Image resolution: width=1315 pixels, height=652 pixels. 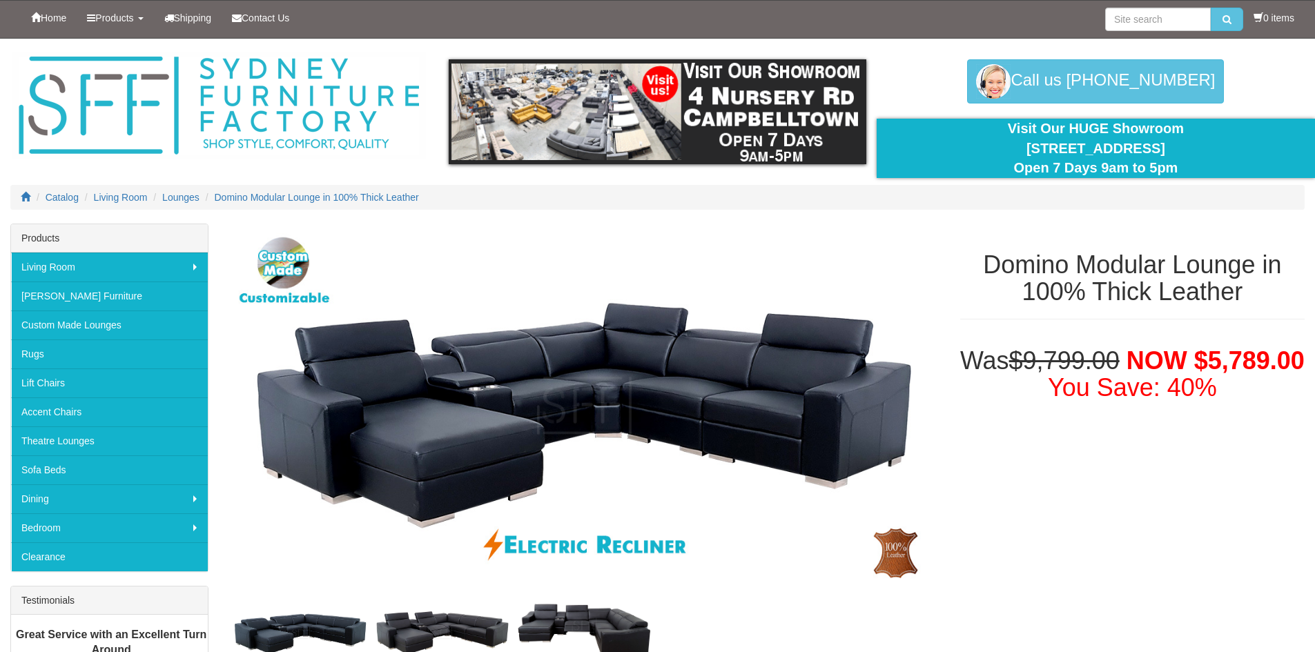 I want to click on a: Dining, so click(x=109, y=499).